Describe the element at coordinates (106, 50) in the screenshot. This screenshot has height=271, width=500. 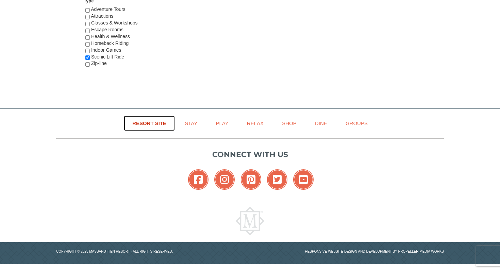
I see `span: Indoor Games` at that location.